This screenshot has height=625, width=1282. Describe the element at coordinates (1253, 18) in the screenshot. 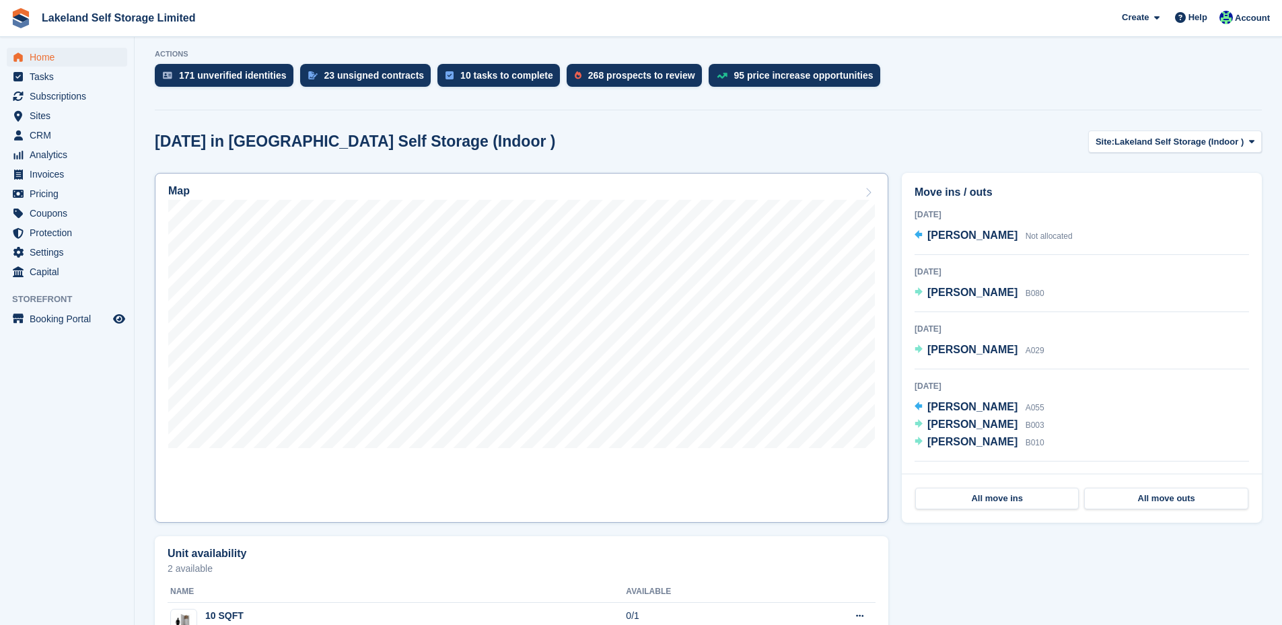

I see `span: Account` at that location.